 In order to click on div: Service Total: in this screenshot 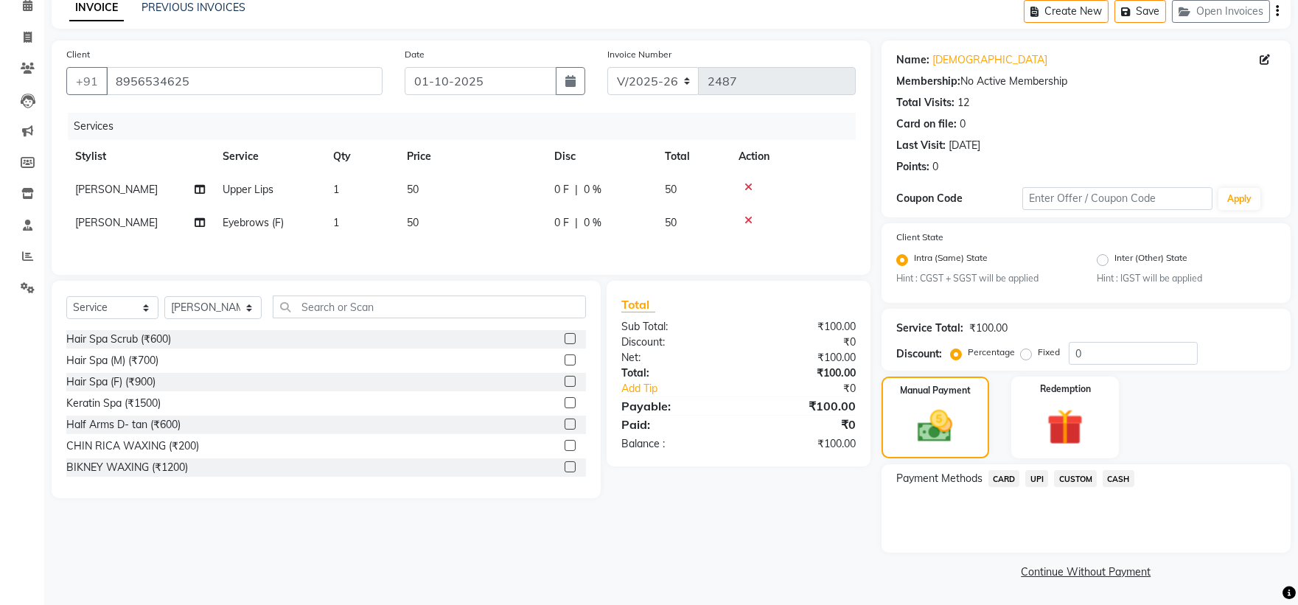, I will do `click(929, 328)`.